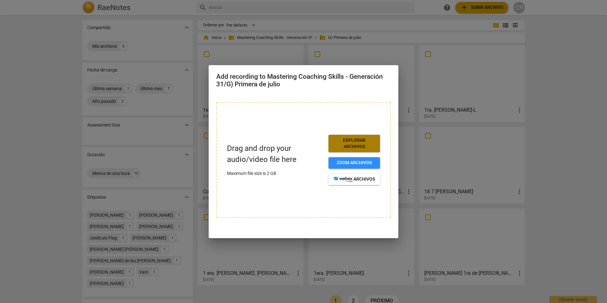  What do you see at coordinates (354, 143) in the screenshot?
I see `button: Explorar archivos` at bounding box center [354, 143].